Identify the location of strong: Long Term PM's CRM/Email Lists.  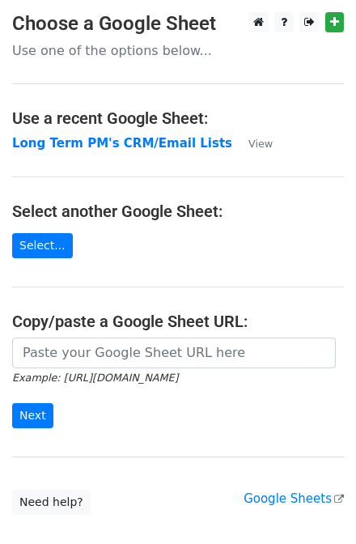
(122, 143).